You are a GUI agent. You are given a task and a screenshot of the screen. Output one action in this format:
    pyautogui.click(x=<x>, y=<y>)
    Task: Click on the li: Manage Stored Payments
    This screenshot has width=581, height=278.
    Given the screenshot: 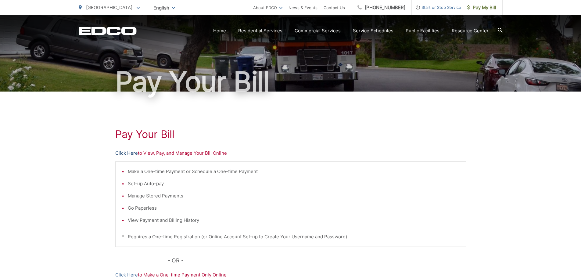 What is the action you would take?
    pyautogui.click(x=293, y=196)
    